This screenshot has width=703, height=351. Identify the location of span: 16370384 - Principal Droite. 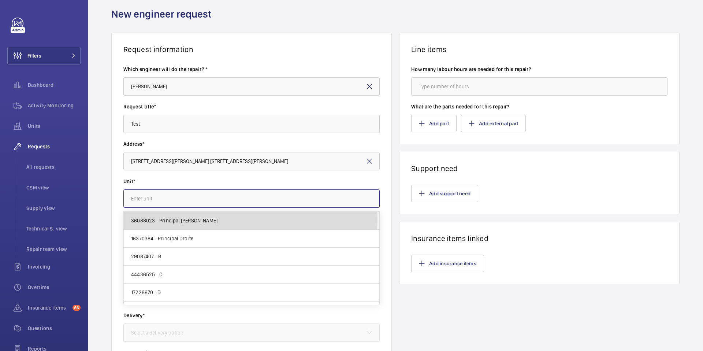
(162, 238).